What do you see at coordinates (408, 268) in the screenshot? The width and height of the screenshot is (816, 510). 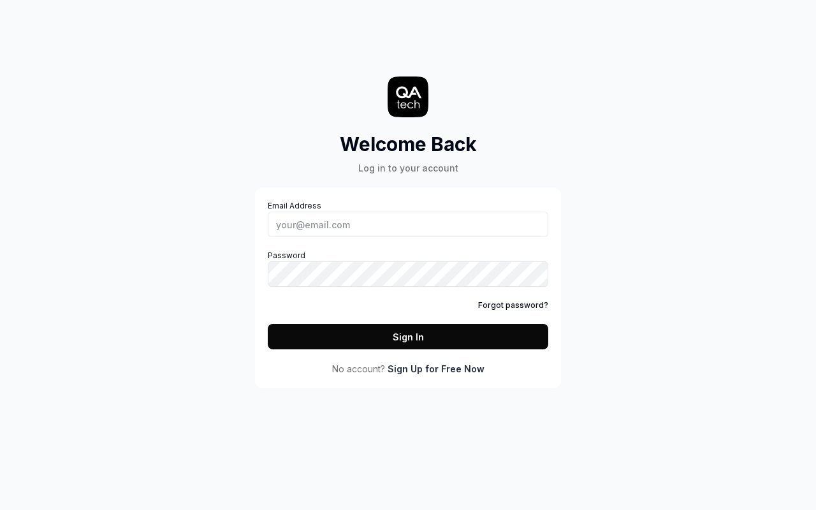 I see `label: Password` at bounding box center [408, 268].